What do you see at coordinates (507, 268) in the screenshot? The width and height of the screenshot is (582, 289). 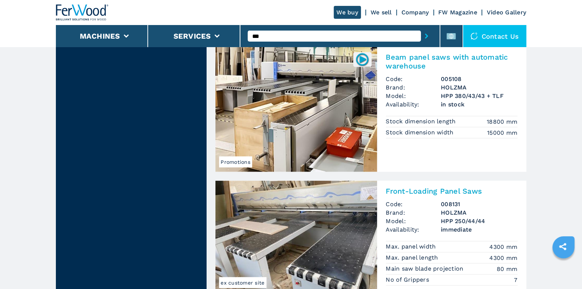 I see `em: 80 mm` at bounding box center [507, 268].